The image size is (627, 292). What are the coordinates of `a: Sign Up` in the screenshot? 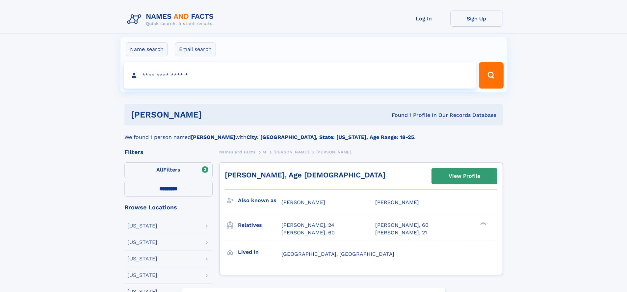 It's located at (477, 18).